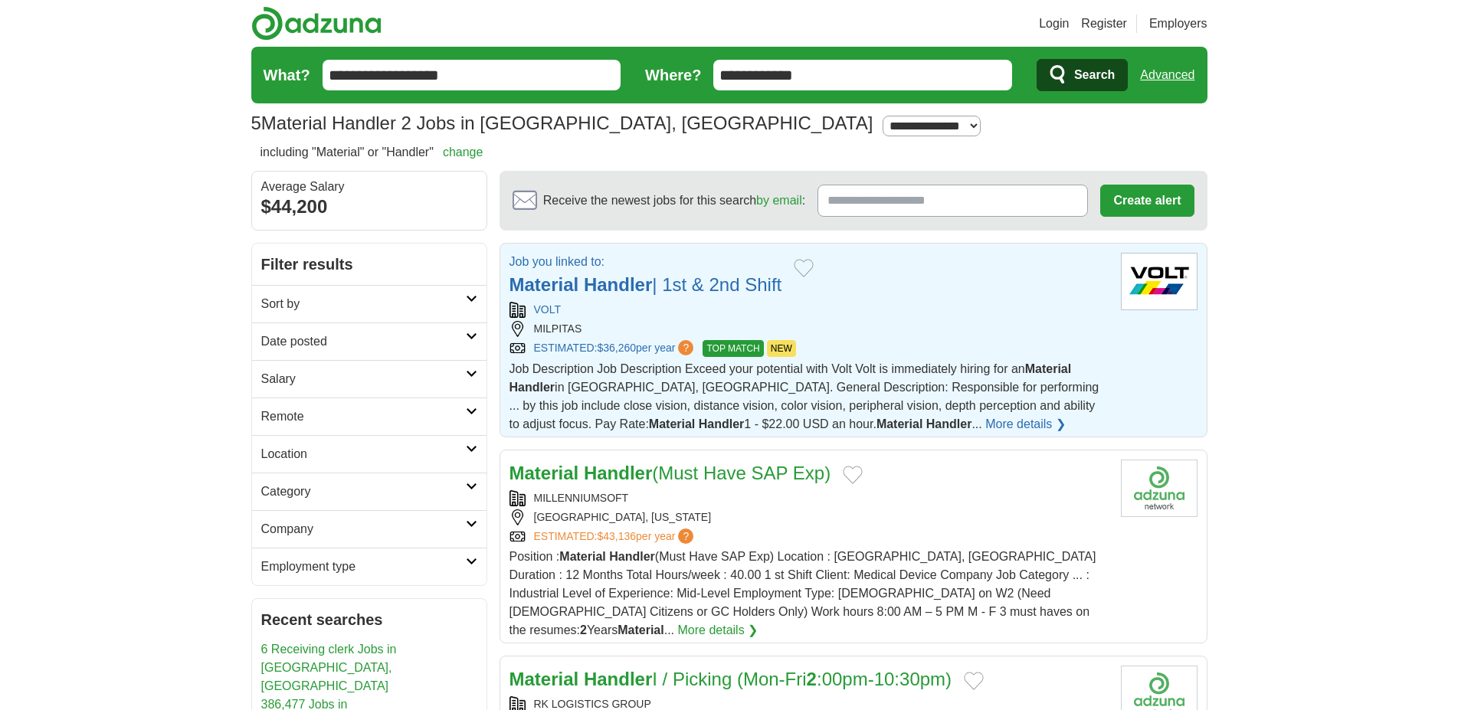  Describe the element at coordinates (1104, 24) in the screenshot. I see `a: Register` at that location.